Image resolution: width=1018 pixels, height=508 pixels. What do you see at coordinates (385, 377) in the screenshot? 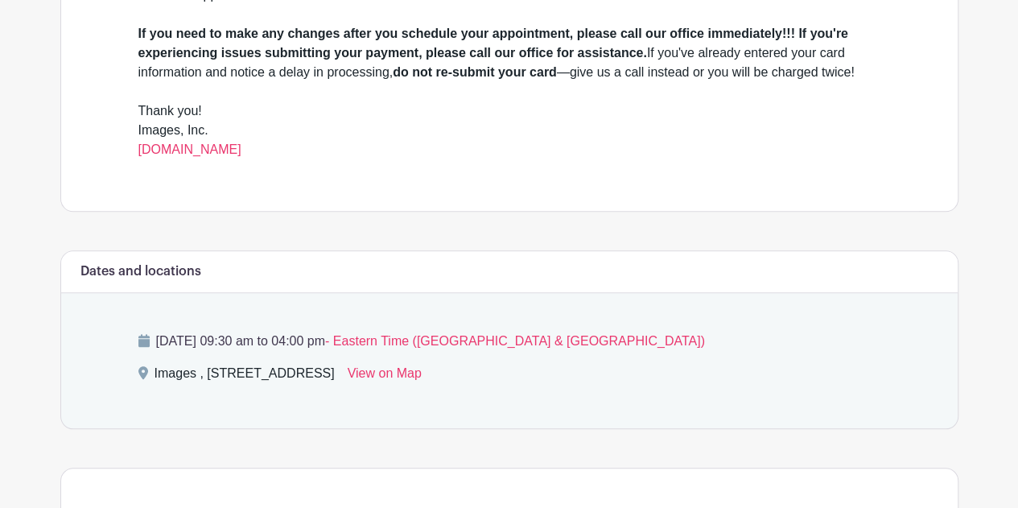
I see `a: View on Map` at bounding box center [385, 377].